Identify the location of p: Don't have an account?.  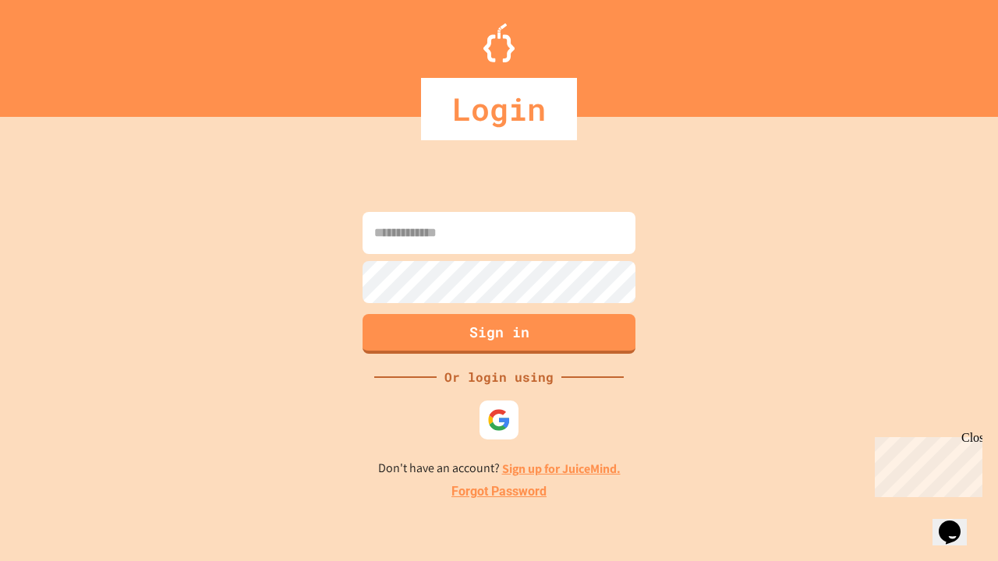
(499, 468).